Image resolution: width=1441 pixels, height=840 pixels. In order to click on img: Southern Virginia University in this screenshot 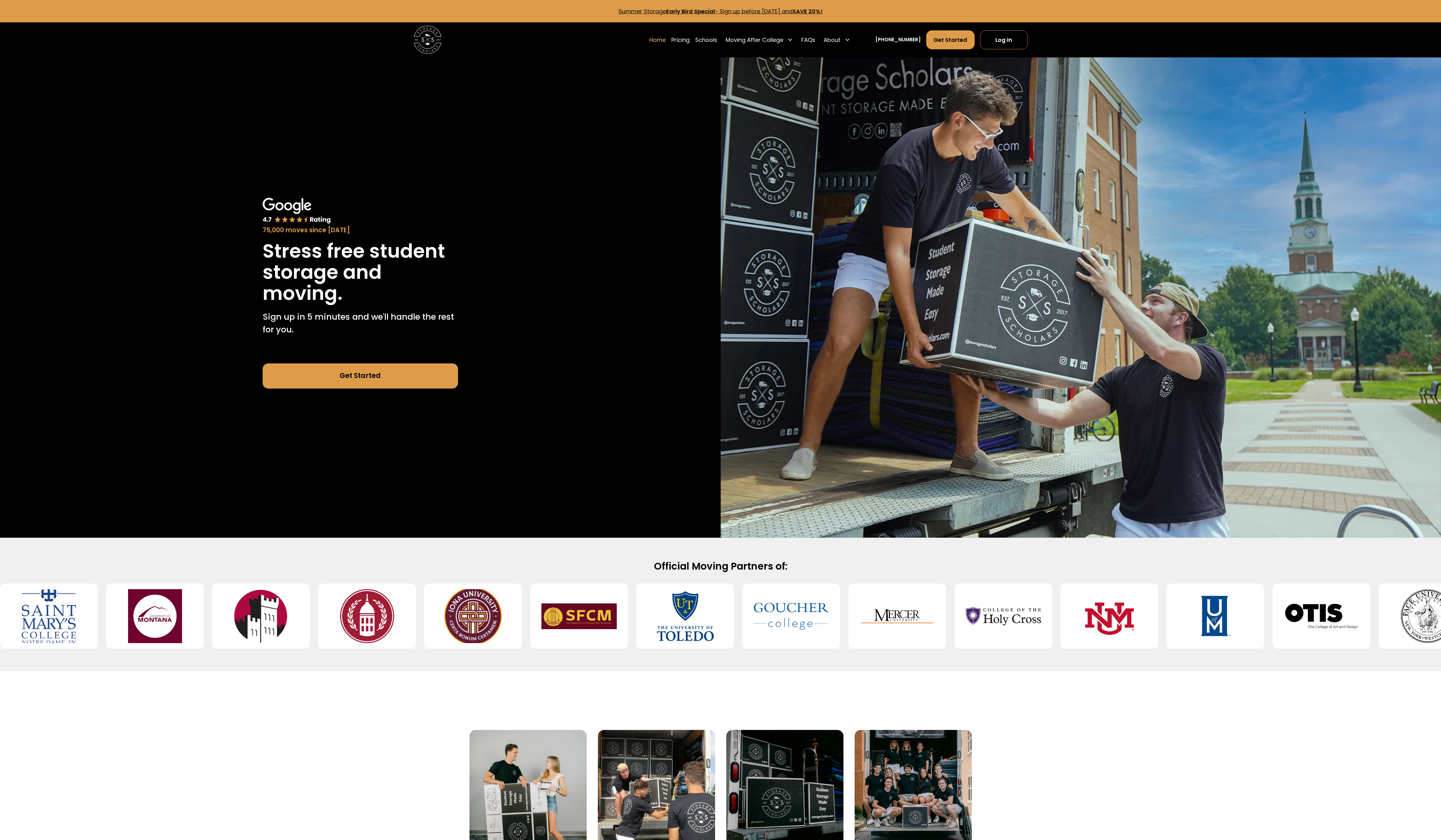, I will do `click(367, 616)`.